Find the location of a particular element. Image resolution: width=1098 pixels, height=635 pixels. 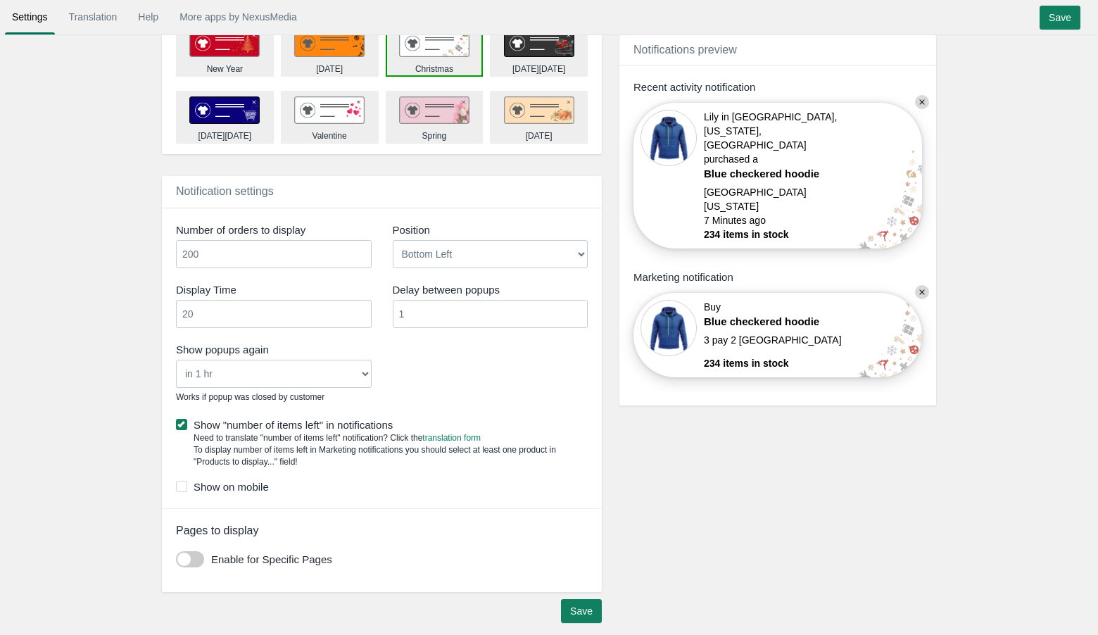

a: Translation is located at coordinates (93, 17).